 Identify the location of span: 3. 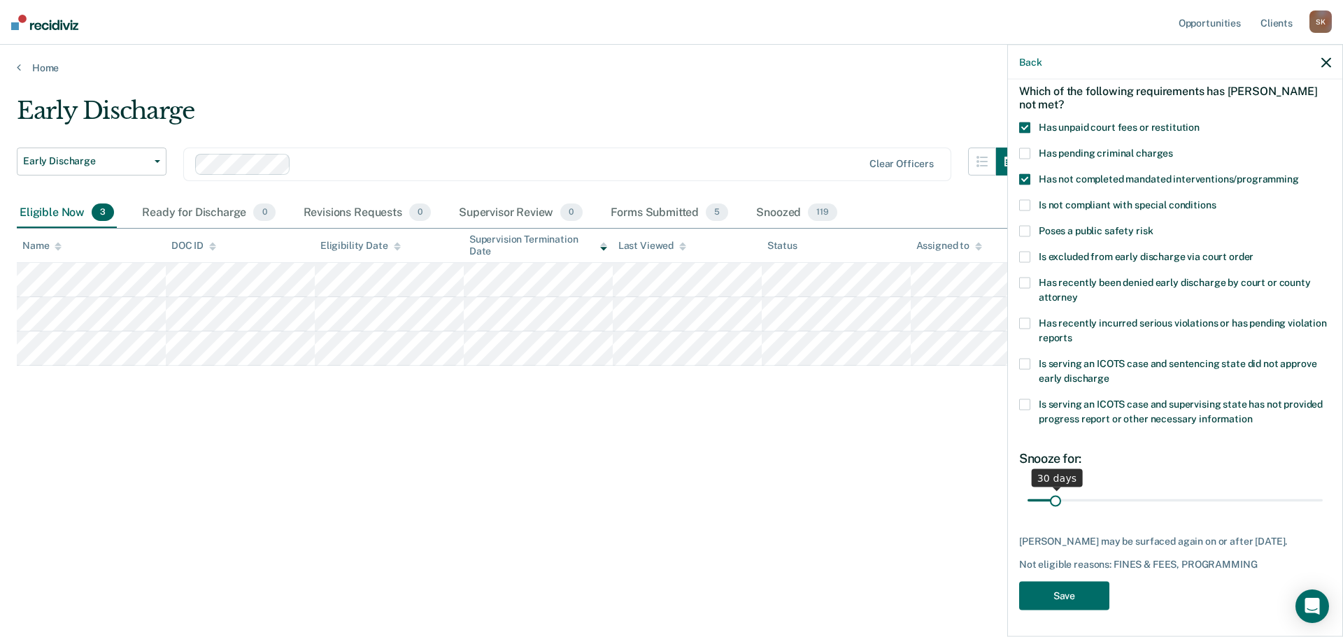
(103, 213).